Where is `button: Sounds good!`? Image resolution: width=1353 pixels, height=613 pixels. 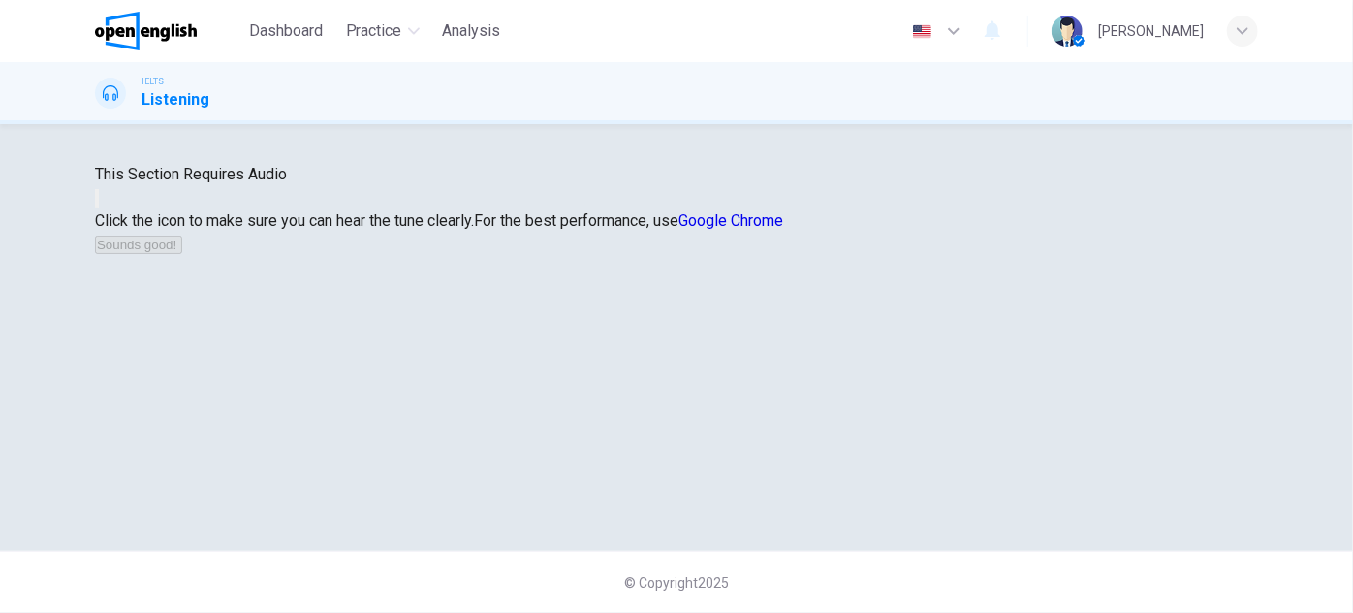 button: Sounds good! is located at coordinates (139, 244).